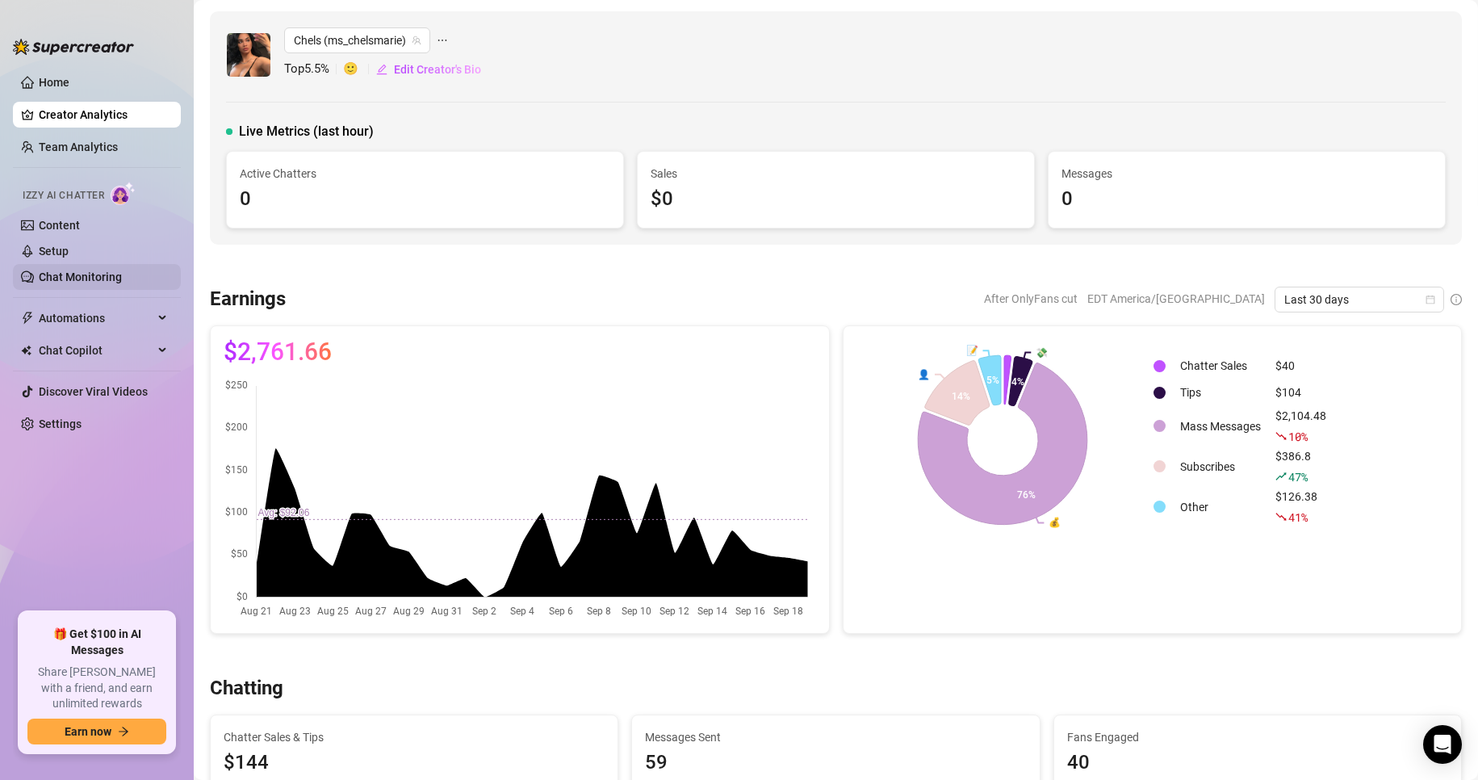 Image resolution: width=1478 pixels, height=780 pixels. Describe the element at coordinates (1221, 366) in the screenshot. I see `td: Chatter Sales` at that location.